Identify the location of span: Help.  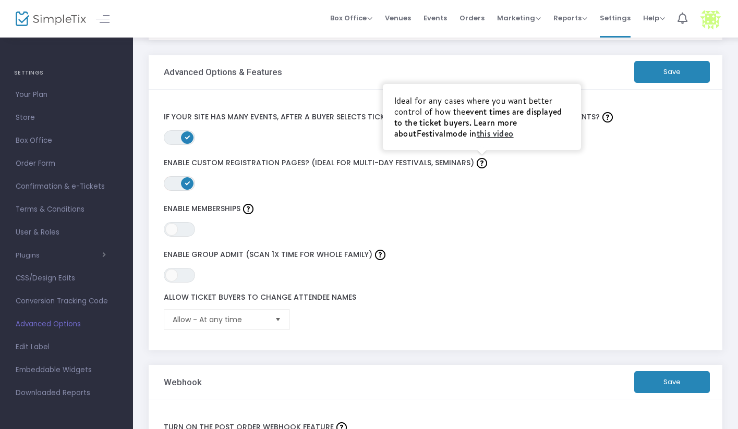
(654, 18).